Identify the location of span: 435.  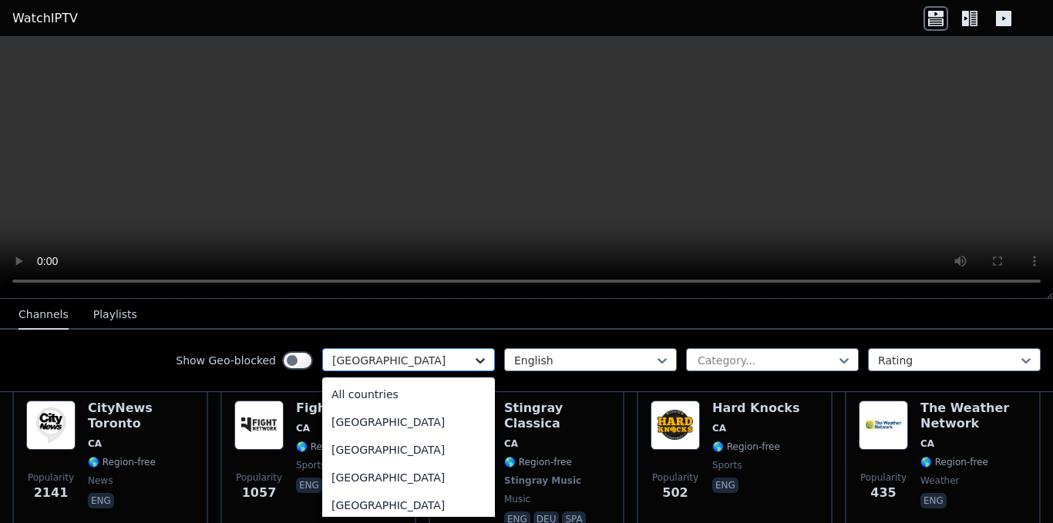
(883, 493).